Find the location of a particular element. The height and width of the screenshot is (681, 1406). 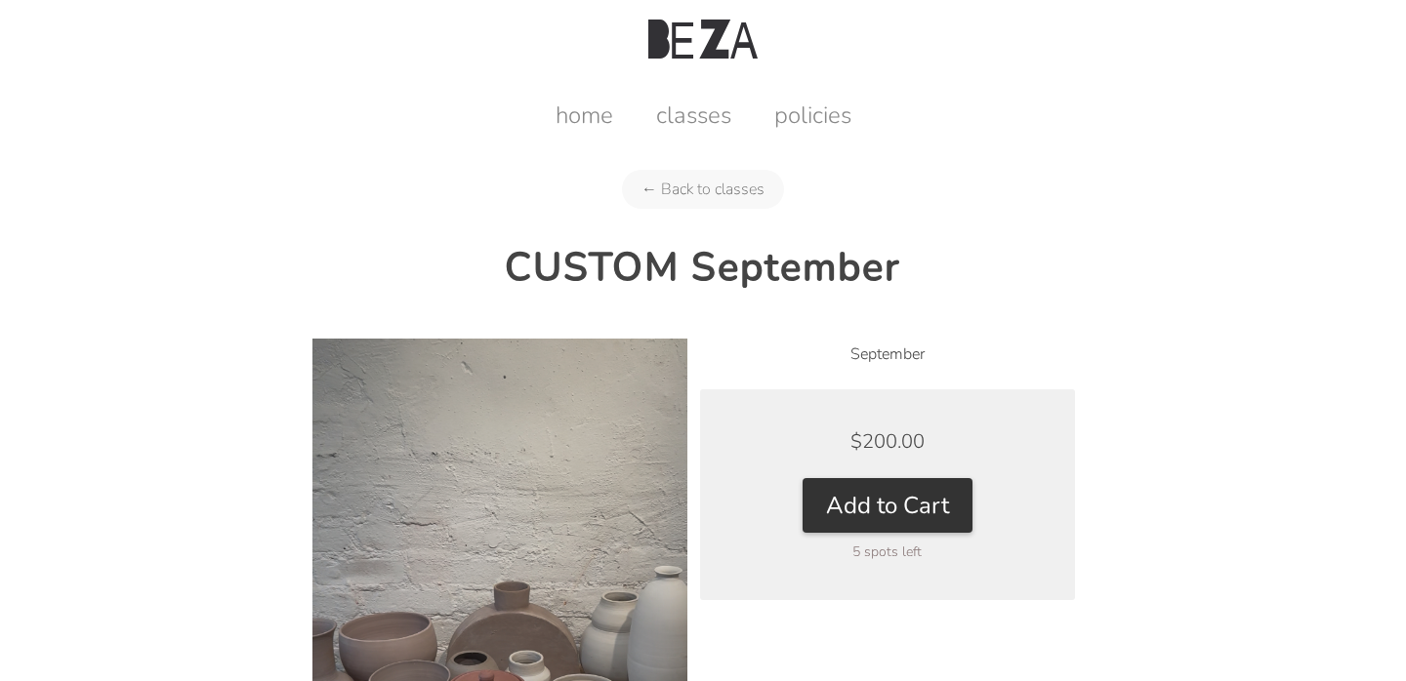

a: policies is located at coordinates (812, 115).